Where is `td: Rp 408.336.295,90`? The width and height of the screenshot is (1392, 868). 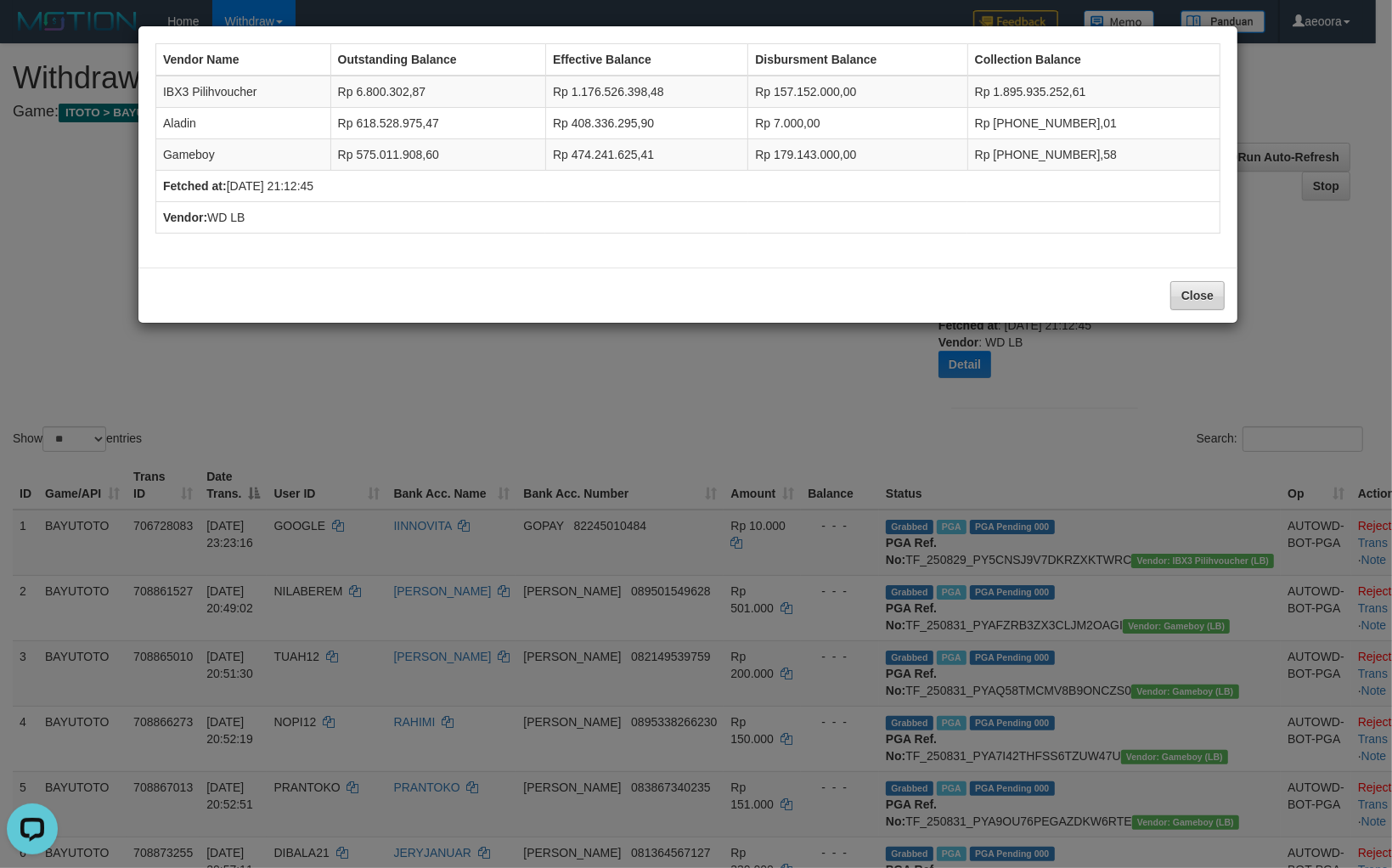 td: Rp 408.336.295,90 is located at coordinates (646, 123).